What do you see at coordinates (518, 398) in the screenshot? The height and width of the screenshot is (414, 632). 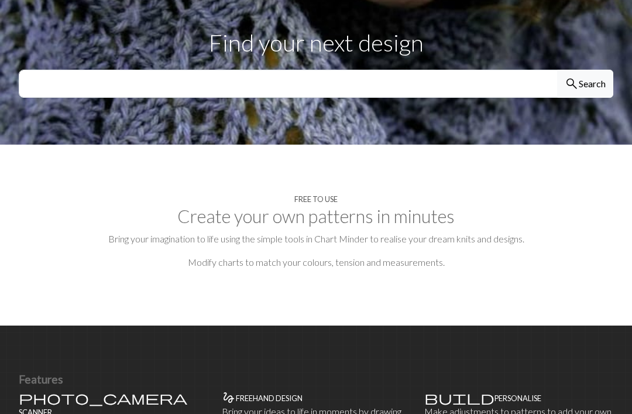 I see `h4: Personalise` at bounding box center [518, 398].